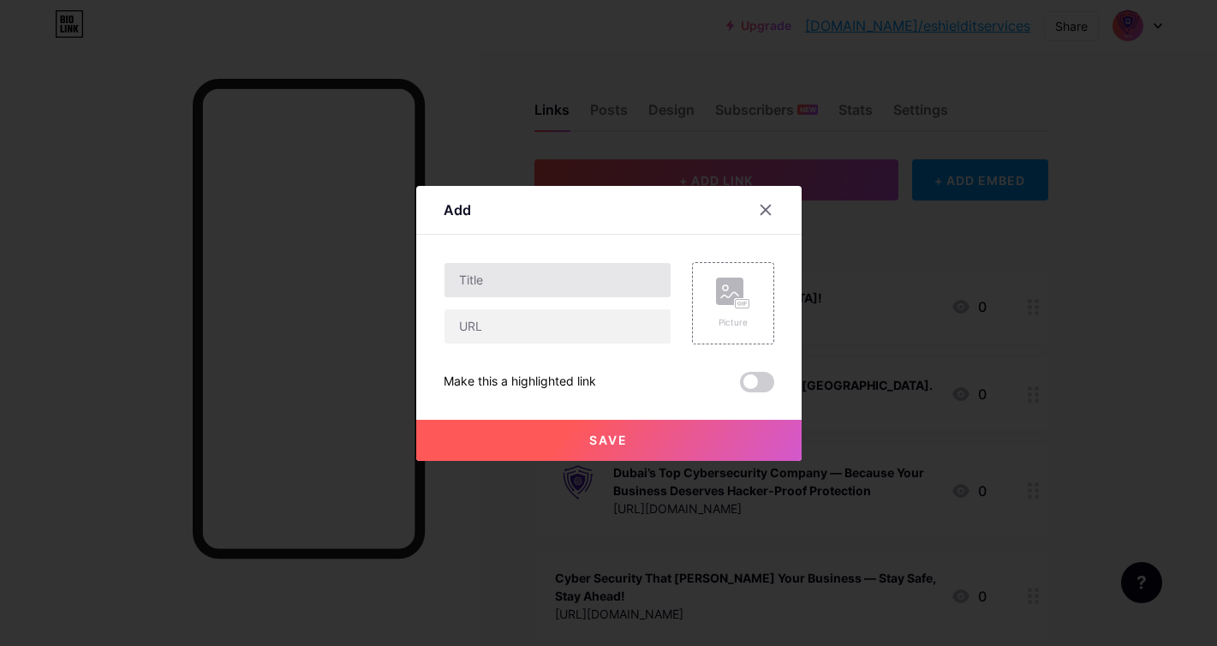  I want to click on div: Picture, so click(733, 322).